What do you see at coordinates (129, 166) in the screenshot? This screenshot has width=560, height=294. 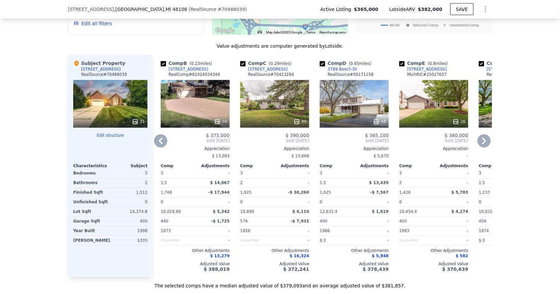 I see `div: Subject` at bounding box center [129, 166].